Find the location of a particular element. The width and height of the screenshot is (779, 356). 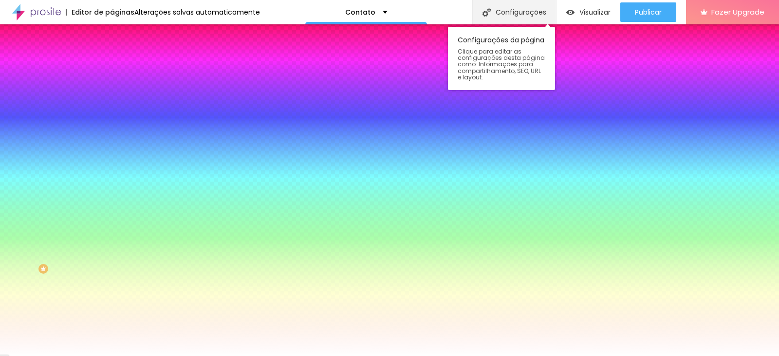

span: Fazer Upgrade is located at coordinates (738, 12).